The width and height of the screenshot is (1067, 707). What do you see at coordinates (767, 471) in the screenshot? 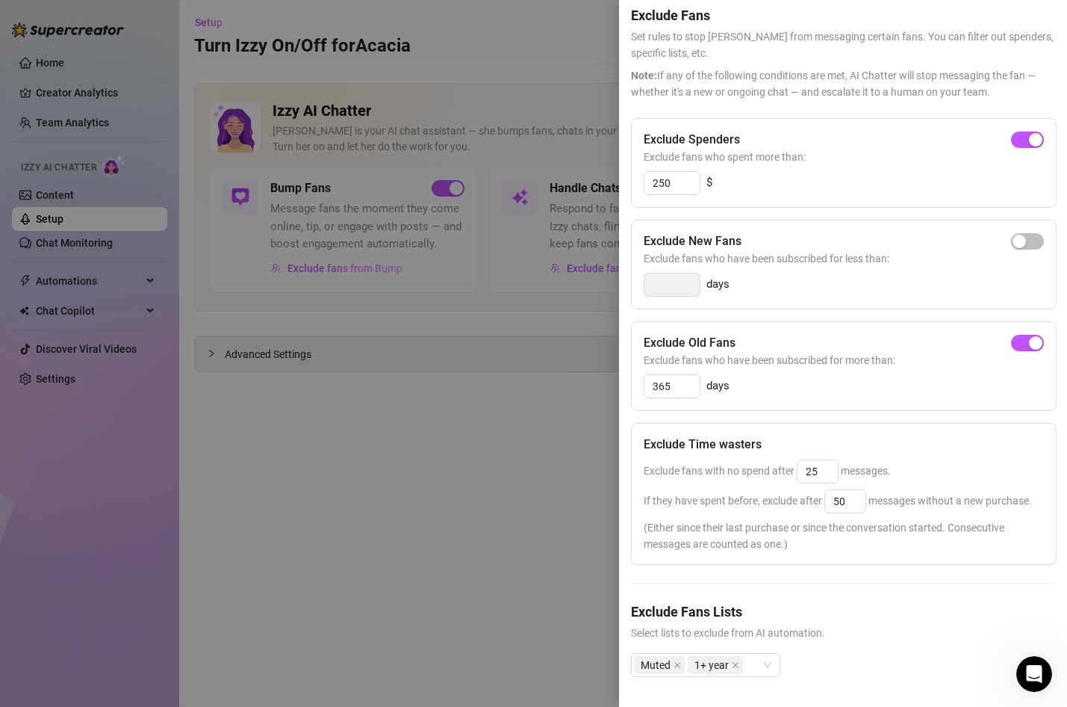
I see `span: Exclude fans with no spend after messages.` at bounding box center [767, 471].